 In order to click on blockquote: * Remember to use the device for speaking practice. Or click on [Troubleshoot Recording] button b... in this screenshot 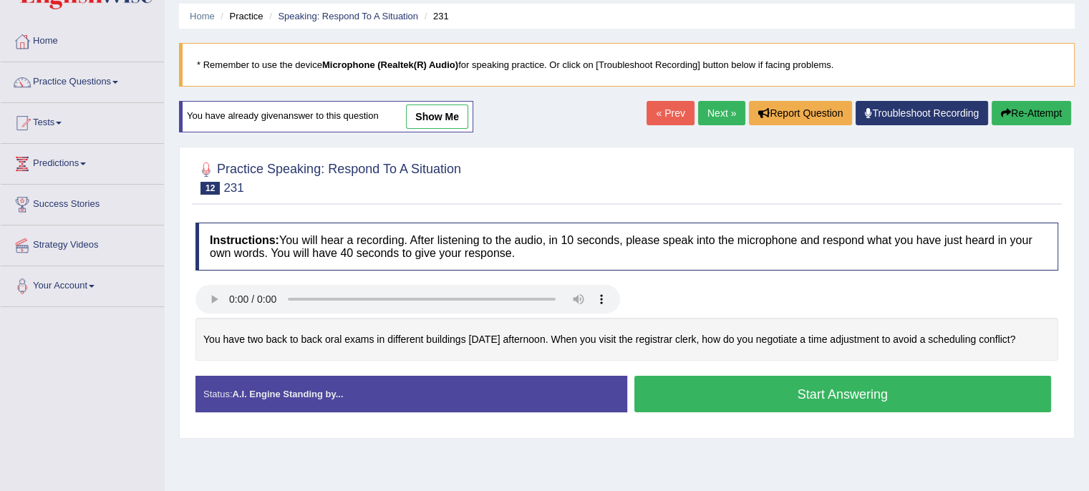, I will do `click(626, 64)`.